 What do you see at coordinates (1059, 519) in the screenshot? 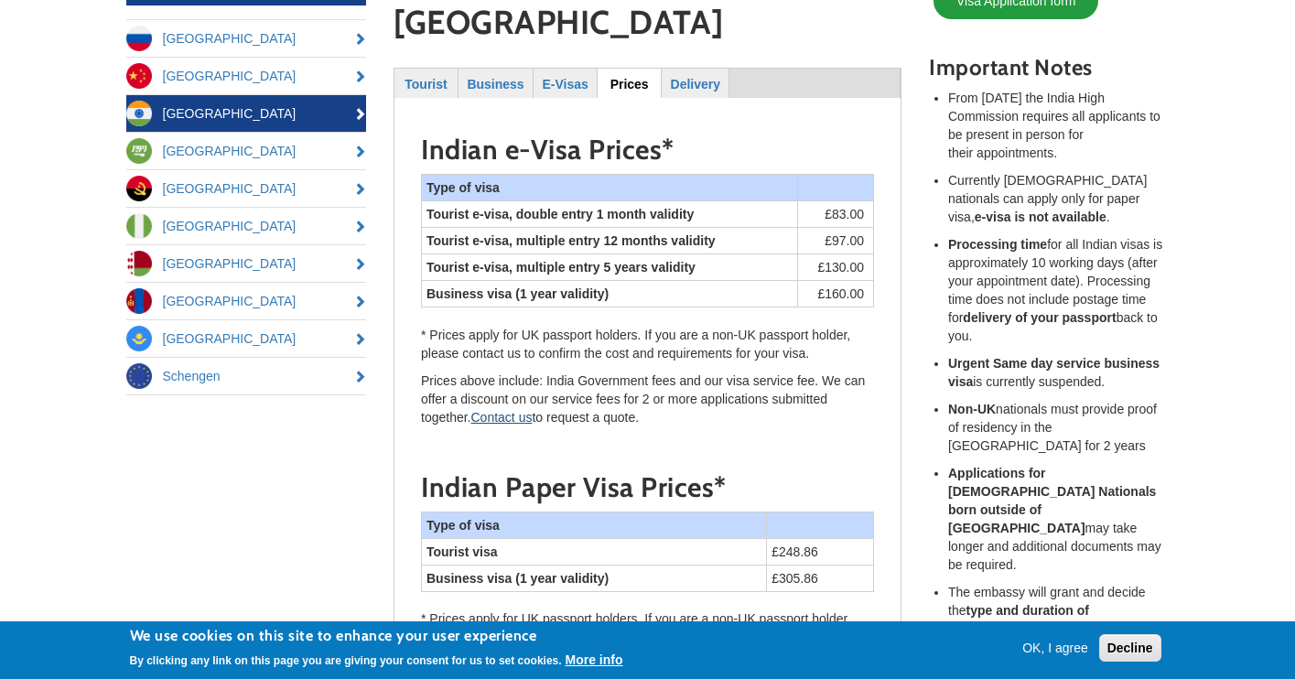
I see `li: may take longer and additional documents may be required.` at bounding box center [1059, 519].